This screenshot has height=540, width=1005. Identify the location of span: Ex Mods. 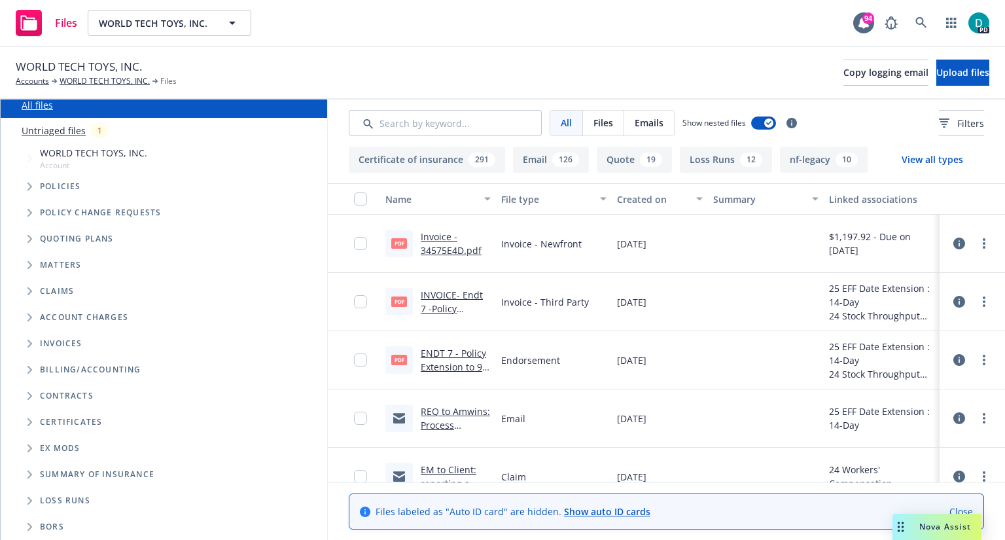
(60, 448).